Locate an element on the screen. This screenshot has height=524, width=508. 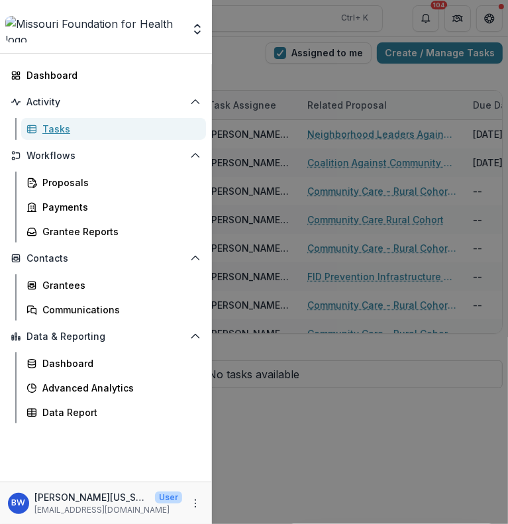
div: Grantee Reports is located at coordinates (119, 231).